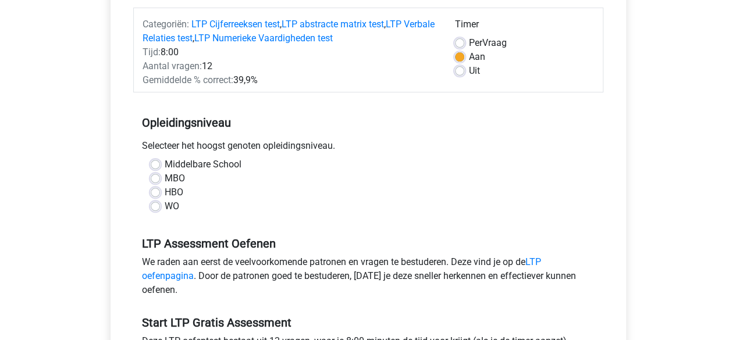 The width and height of the screenshot is (736, 340). Describe the element at coordinates (290, 52) in the screenshot. I see `div: 8:00` at that location.